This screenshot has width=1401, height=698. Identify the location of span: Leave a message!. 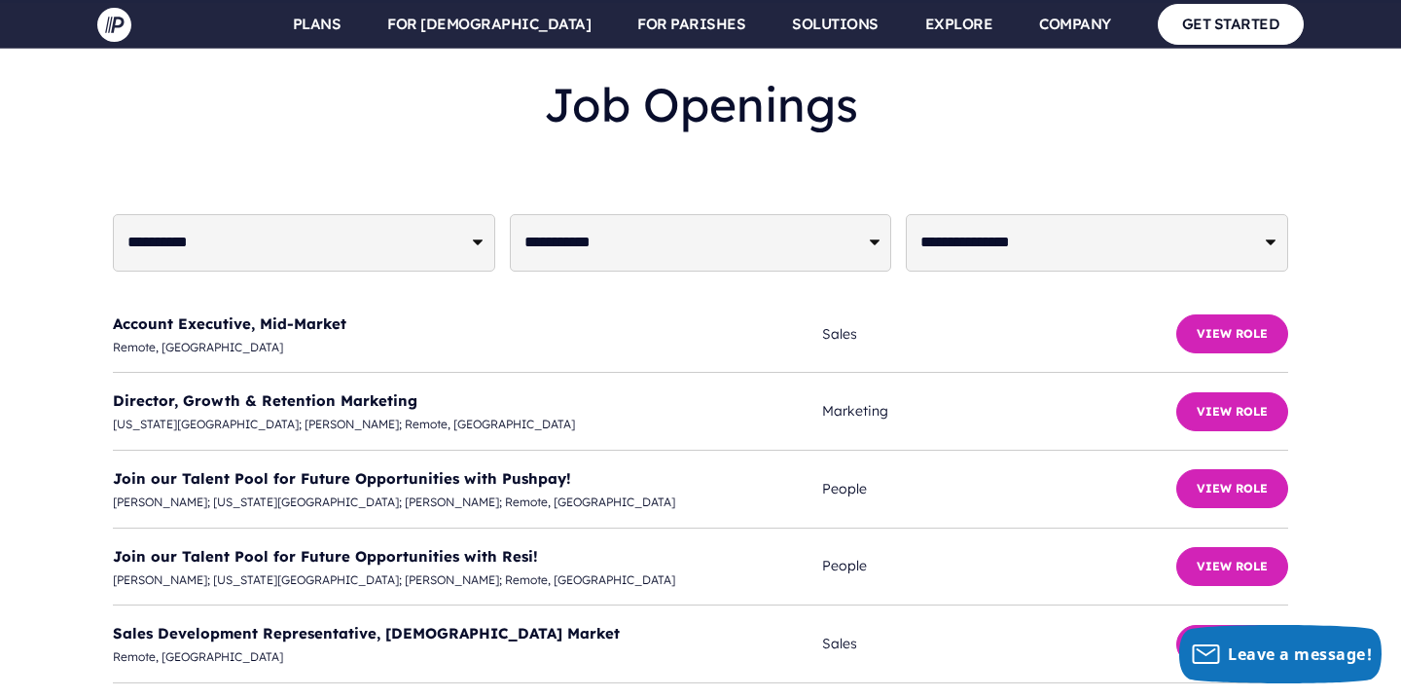
(1300, 654).